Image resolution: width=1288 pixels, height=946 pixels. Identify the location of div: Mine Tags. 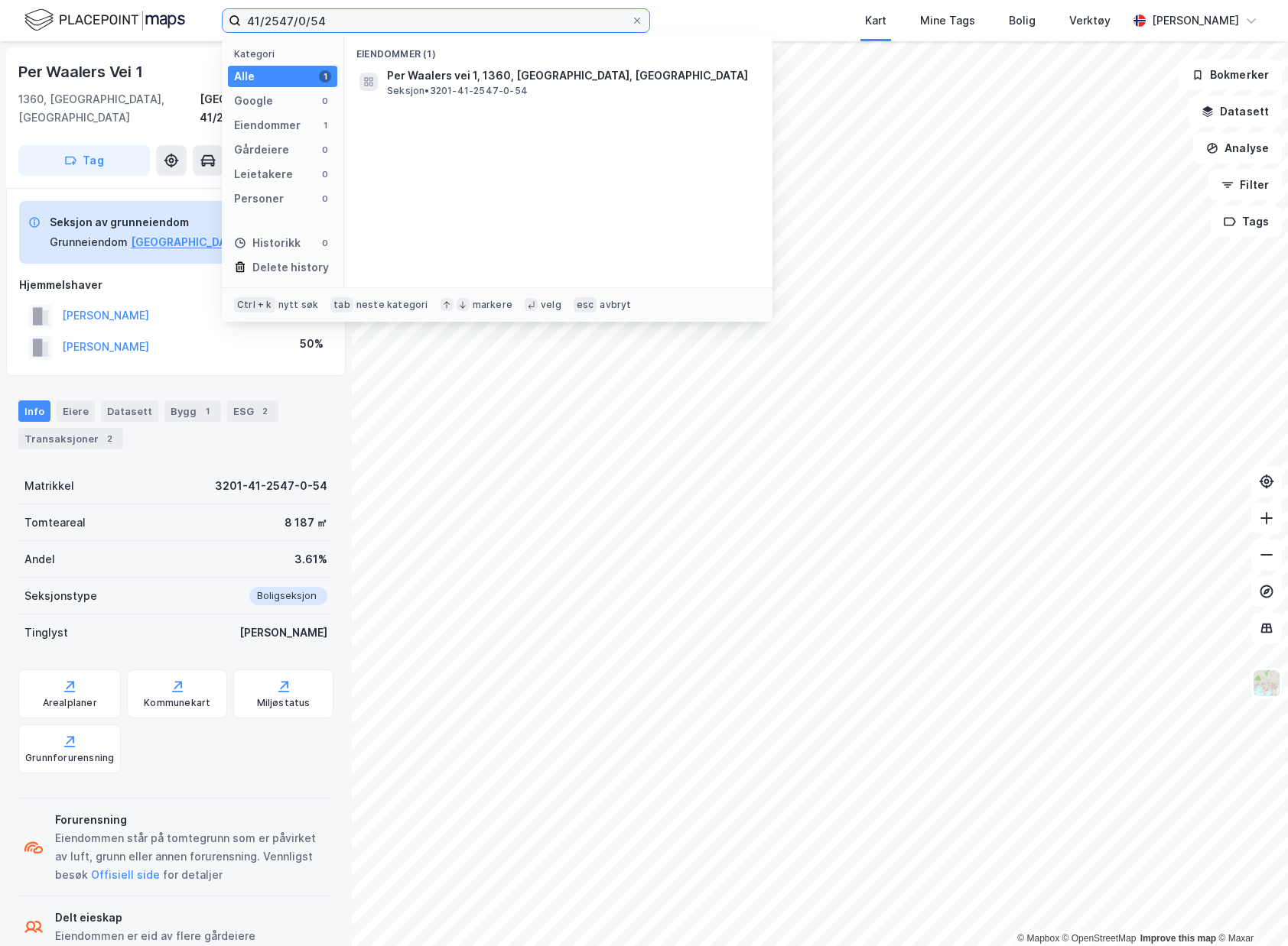
(947, 21).